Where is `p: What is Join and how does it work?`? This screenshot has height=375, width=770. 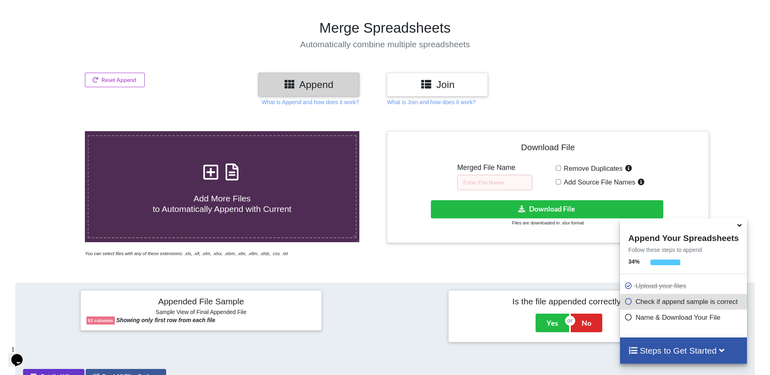 p: What is Join and how does it work? is located at coordinates (431, 102).